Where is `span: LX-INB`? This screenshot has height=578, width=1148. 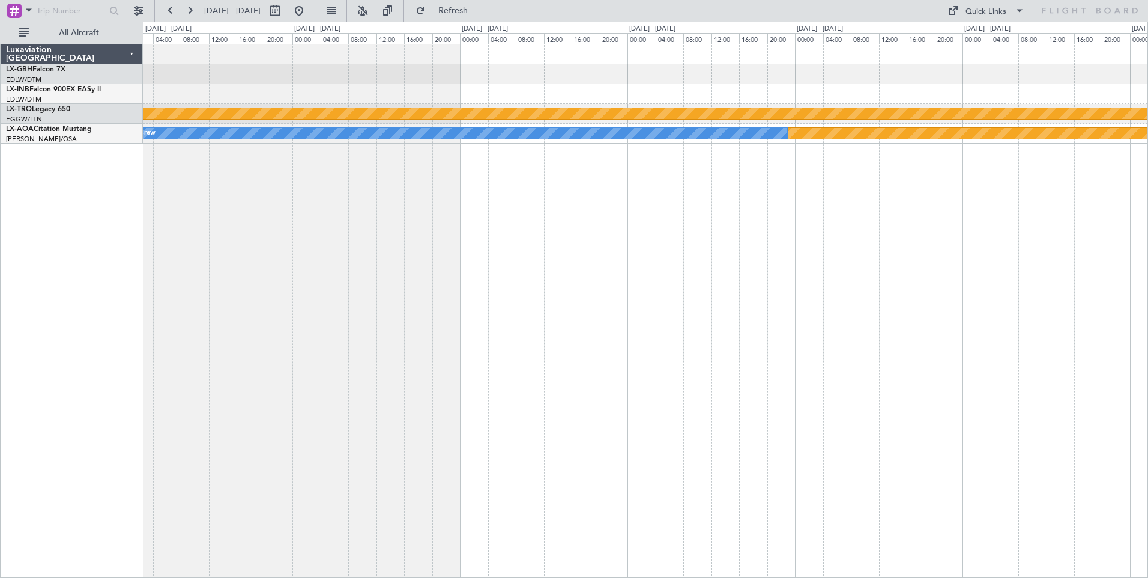 span: LX-INB is located at coordinates (17, 89).